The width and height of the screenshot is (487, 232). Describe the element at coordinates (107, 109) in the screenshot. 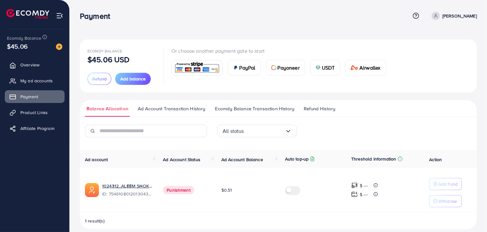

I see `span: Balance Allocation` at that location.